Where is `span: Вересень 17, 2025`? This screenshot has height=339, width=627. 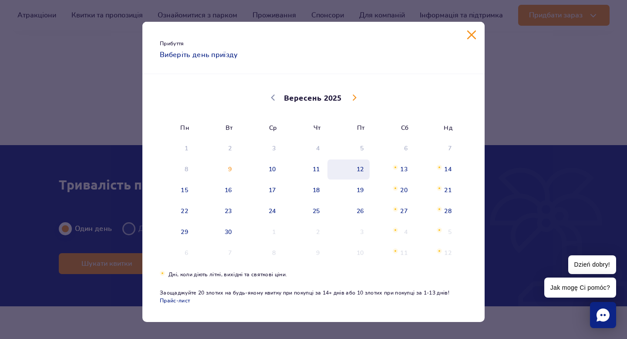 span: Вересень 17, 2025 is located at coordinates (261, 190).